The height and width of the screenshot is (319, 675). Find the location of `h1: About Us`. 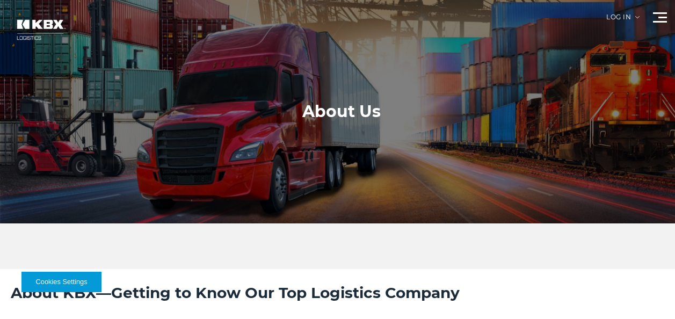

h1: About Us is located at coordinates (341, 112).